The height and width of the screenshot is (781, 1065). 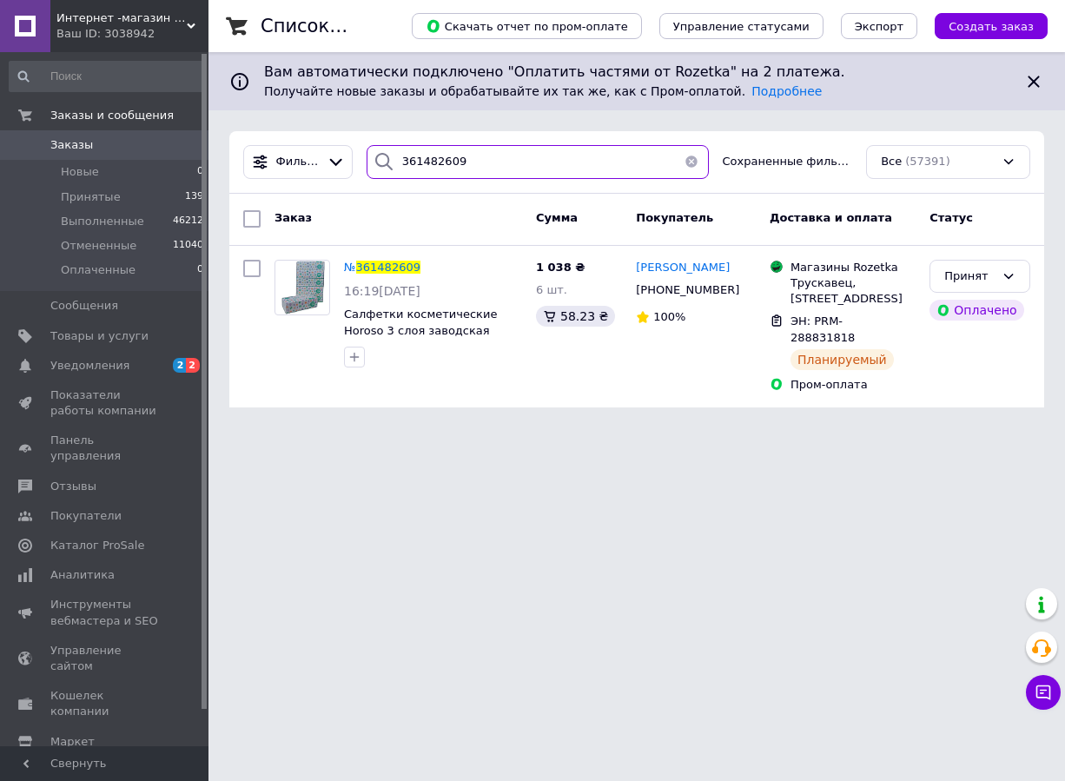 I want to click on a: Фото товару, so click(x=302, y=288).